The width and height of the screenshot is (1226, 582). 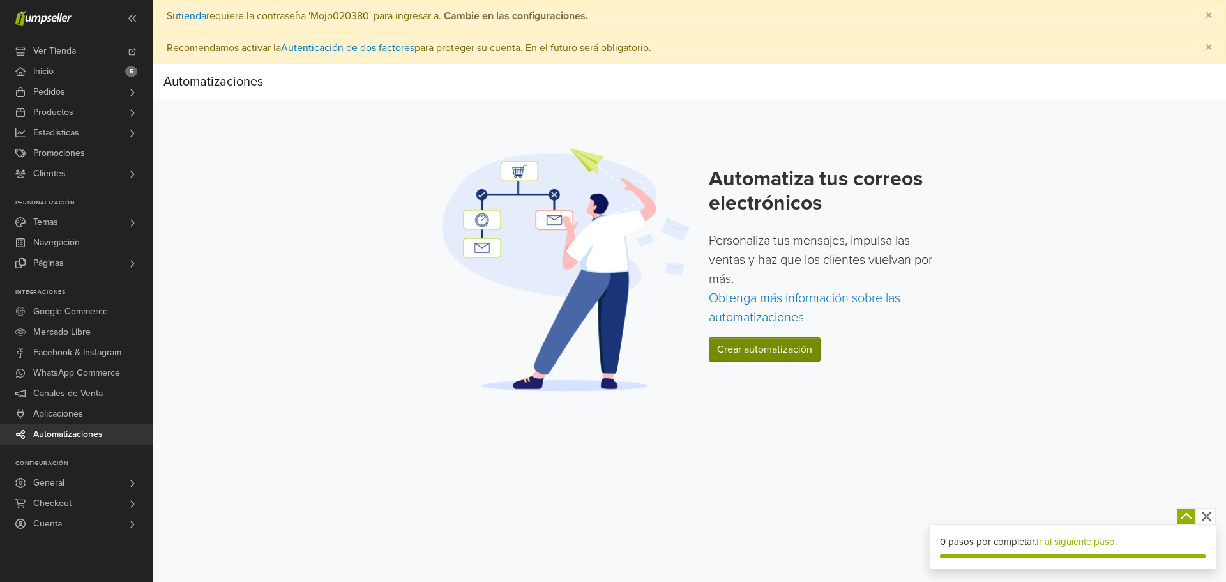 I want to click on span: Inicio, so click(x=43, y=72).